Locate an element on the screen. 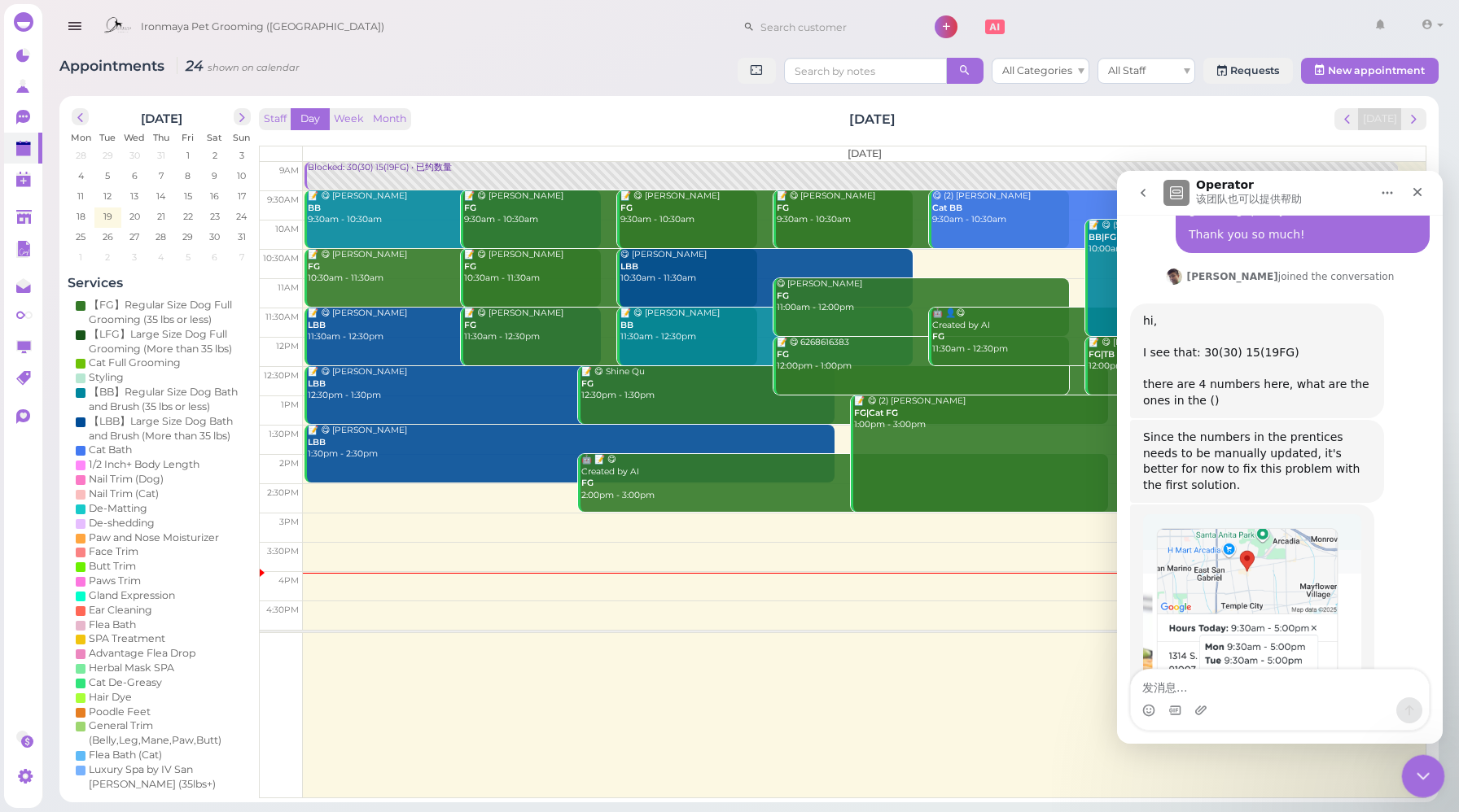 This screenshot has width=1459, height=812. span: 10 is located at coordinates (241, 176).